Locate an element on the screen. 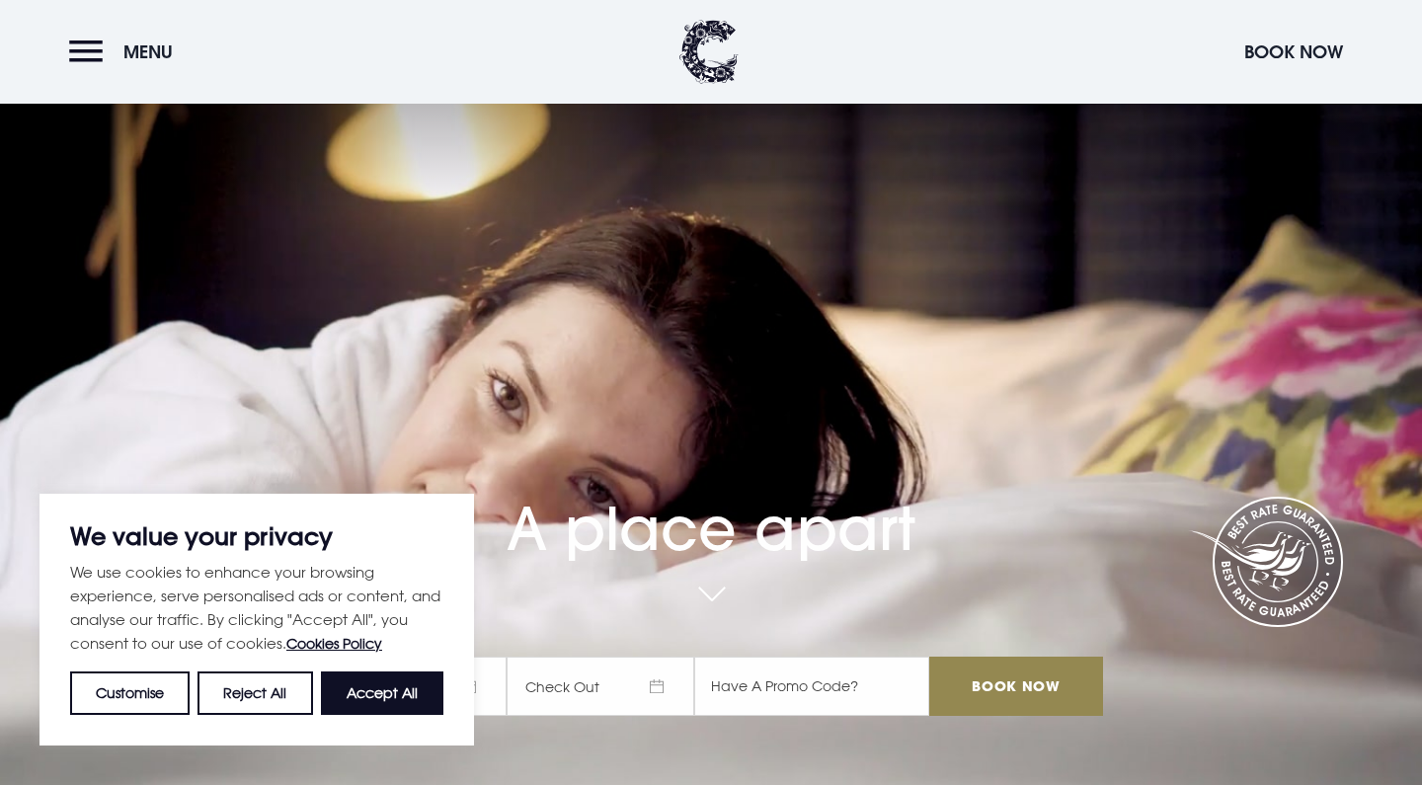 This screenshot has height=785, width=1422. div: We value your privacy is located at coordinates (257, 619).